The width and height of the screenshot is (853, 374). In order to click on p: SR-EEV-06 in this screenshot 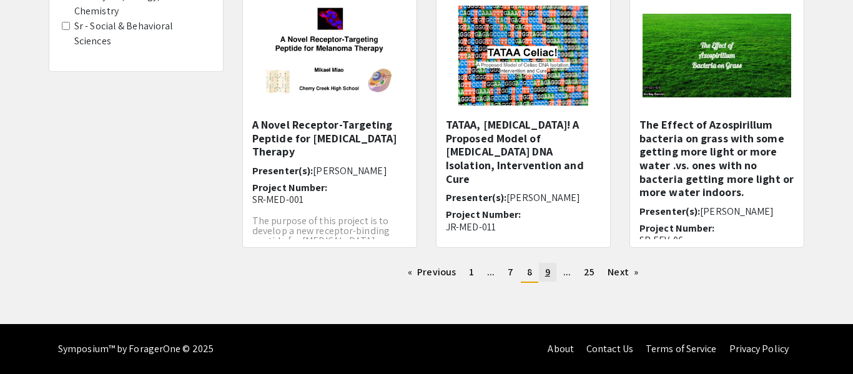, I will do `click(717, 240)`.